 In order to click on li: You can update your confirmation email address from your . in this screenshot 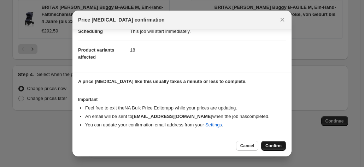, I will do `click(185, 125)`.